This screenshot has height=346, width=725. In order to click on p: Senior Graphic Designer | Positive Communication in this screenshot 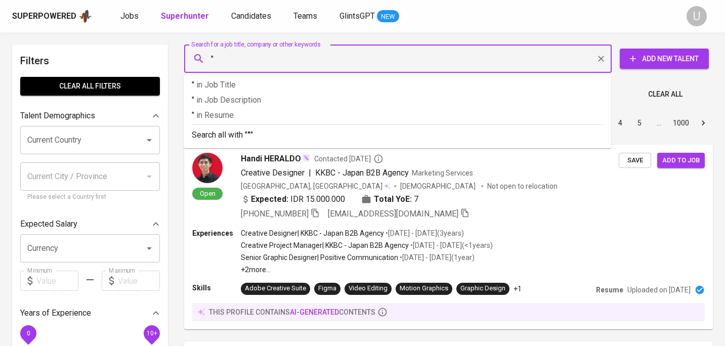, I will do `click(319, 257)`.